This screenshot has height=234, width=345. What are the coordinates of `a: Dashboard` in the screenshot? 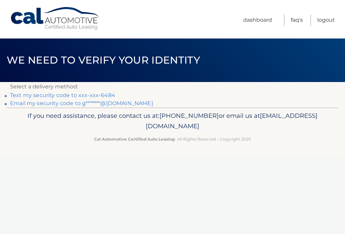 It's located at (258, 20).